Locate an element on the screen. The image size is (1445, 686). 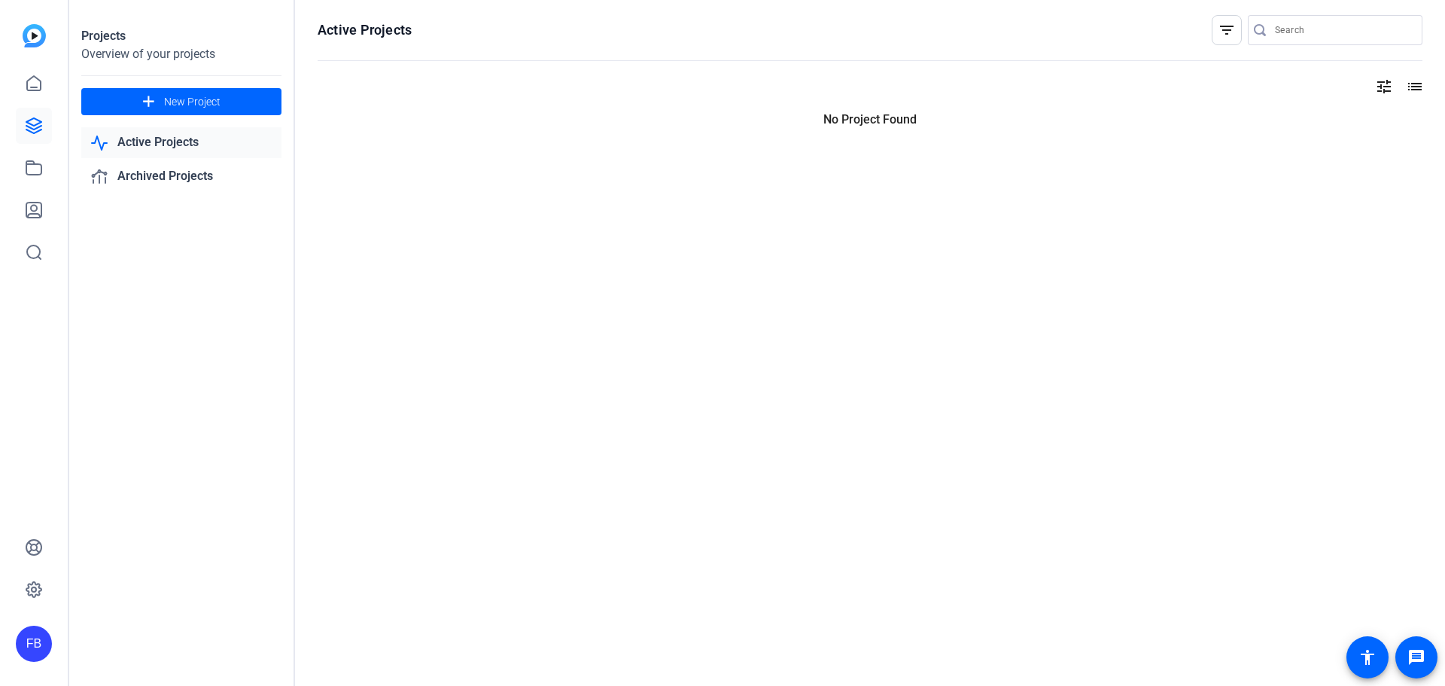
mat-icon: filter_list is located at coordinates (1227, 30).